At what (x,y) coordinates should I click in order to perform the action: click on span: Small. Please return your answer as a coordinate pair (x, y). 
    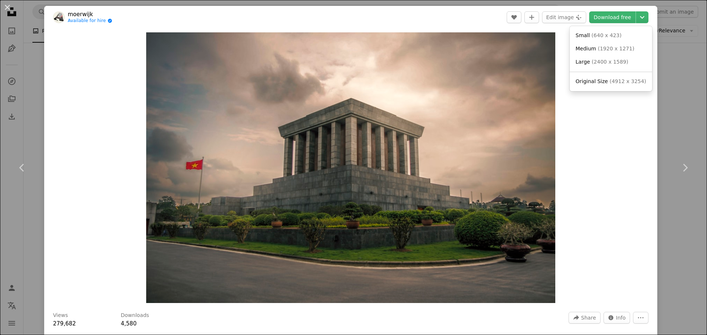
    Looking at the image, I should click on (582, 35).